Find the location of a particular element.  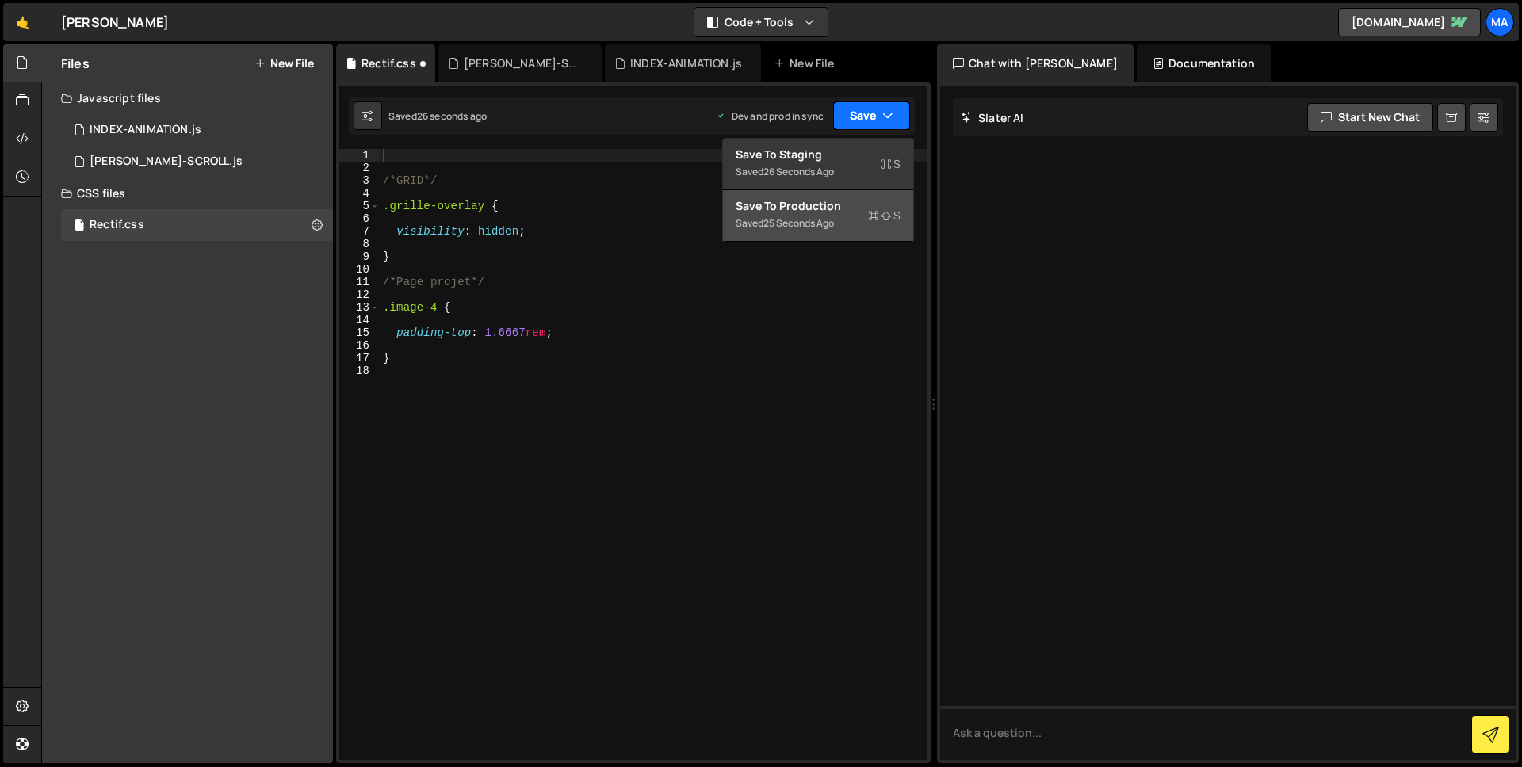

div: New File is located at coordinates (807, 63).